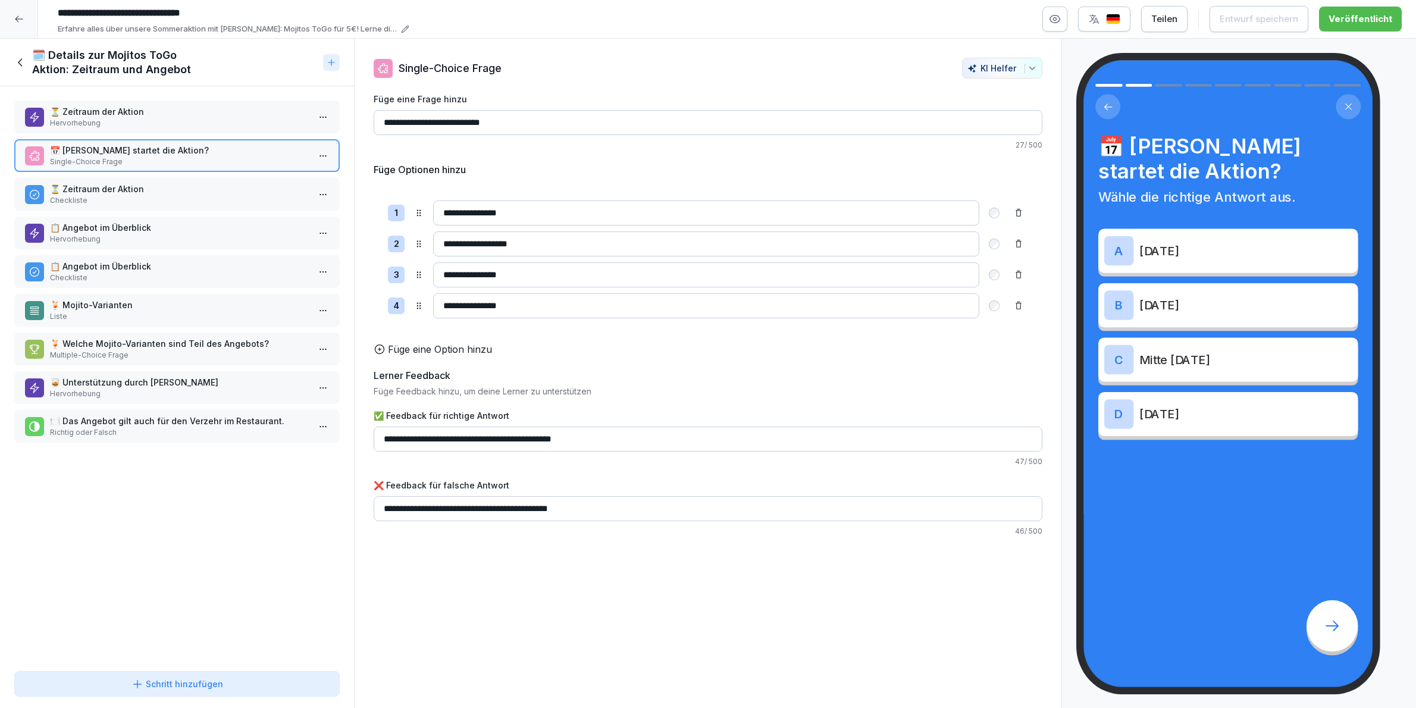 The height and width of the screenshot is (708, 1416). Describe the element at coordinates (1360, 19) in the screenshot. I see `button: Veröffentlicht` at that location.